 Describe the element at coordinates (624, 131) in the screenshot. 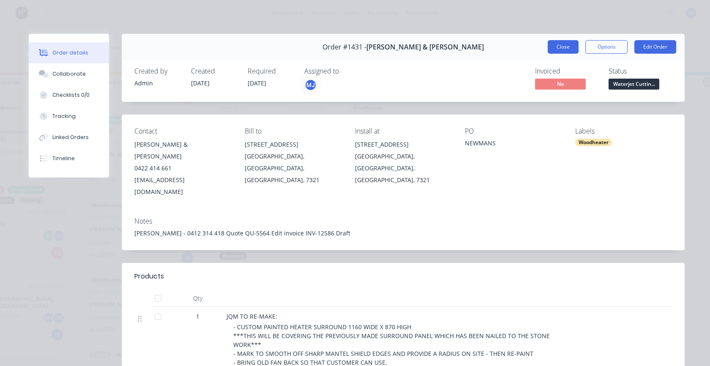

I see `div: Labels` at that location.